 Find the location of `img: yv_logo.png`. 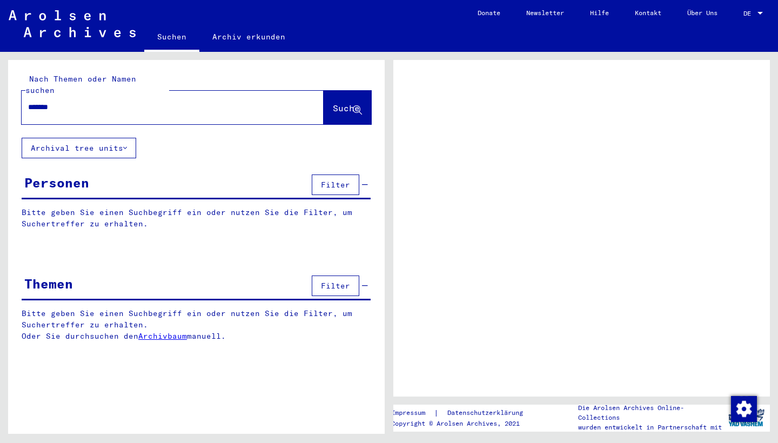

img: yv_logo.png is located at coordinates (746, 417).